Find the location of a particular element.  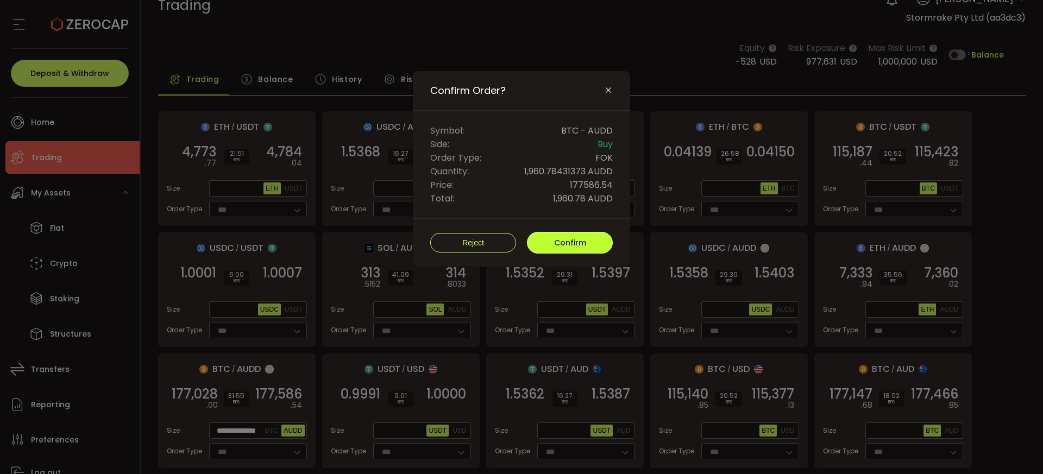

span: Order Type: is located at coordinates (456, 158).